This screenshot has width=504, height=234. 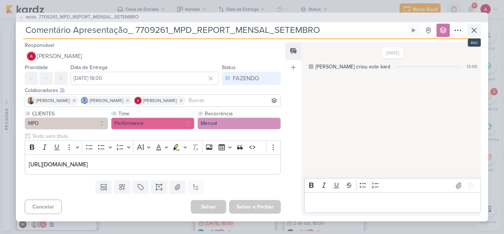 What do you see at coordinates (242, 113) in the screenshot?
I see `label: Recorrência` at bounding box center [242, 113].